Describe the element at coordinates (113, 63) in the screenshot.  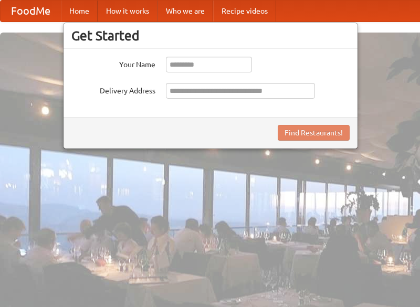
I see `label: Your Name` at that location.